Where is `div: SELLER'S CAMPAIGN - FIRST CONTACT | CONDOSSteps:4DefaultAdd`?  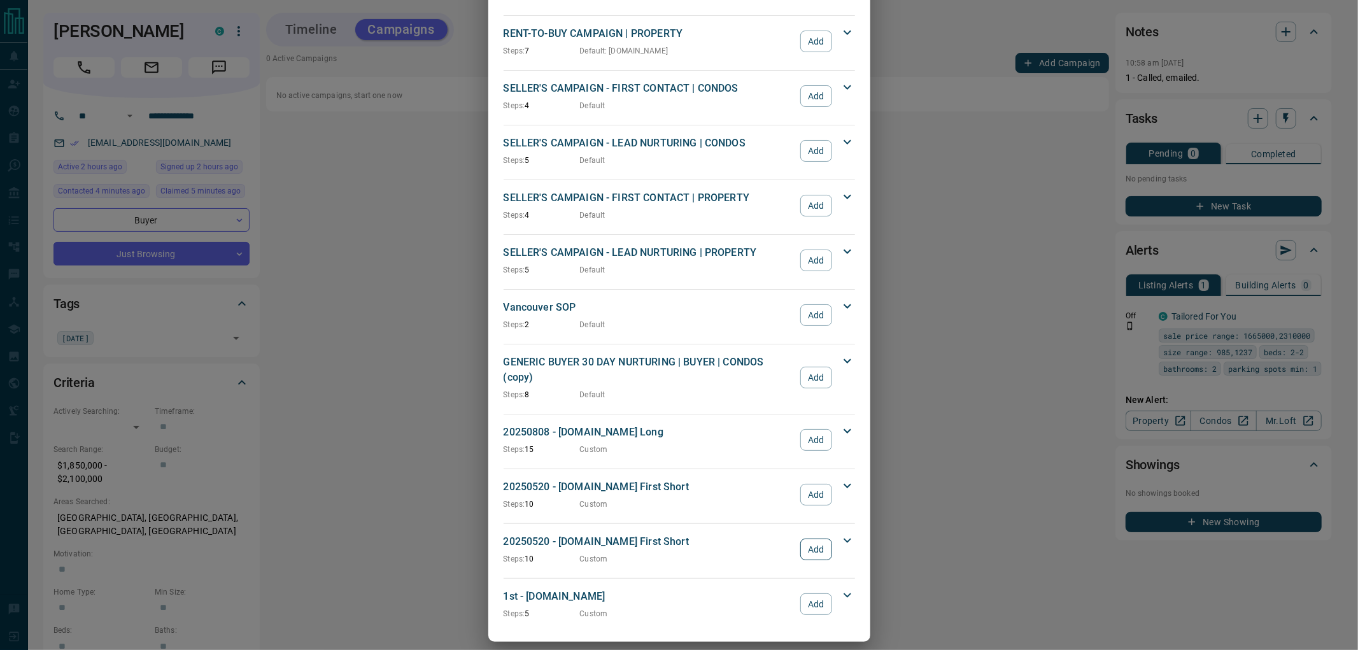 div: SELLER'S CAMPAIGN - FIRST CONTACT | CONDOSSteps:4DefaultAdd is located at coordinates (679, 96).